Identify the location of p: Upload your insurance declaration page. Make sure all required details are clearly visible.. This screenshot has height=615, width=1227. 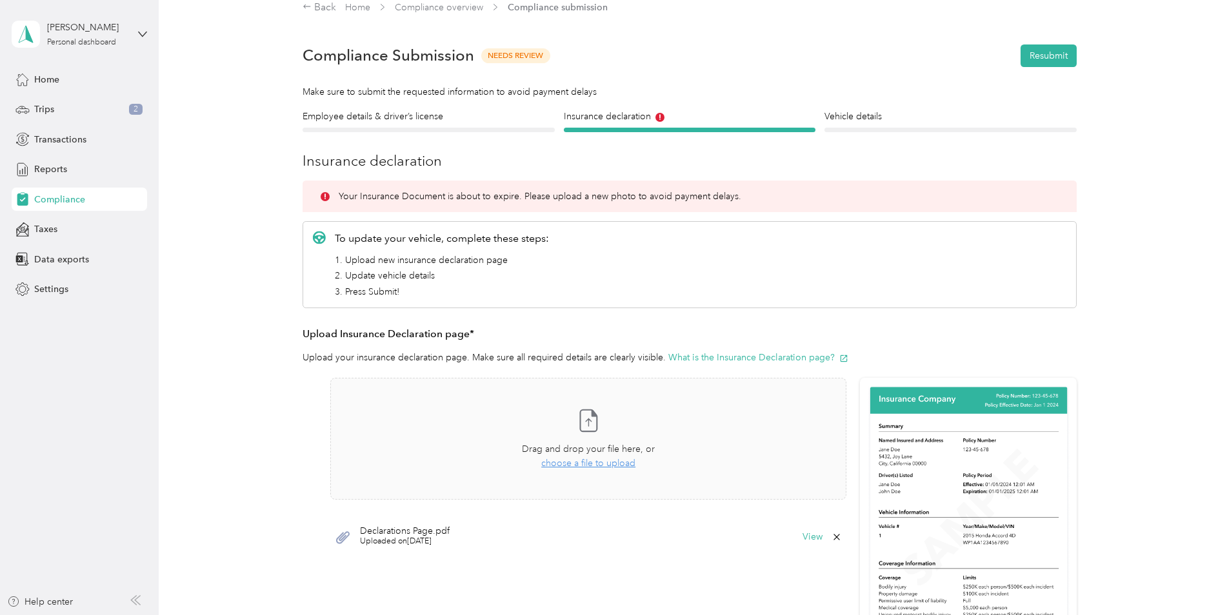
(690, 357).